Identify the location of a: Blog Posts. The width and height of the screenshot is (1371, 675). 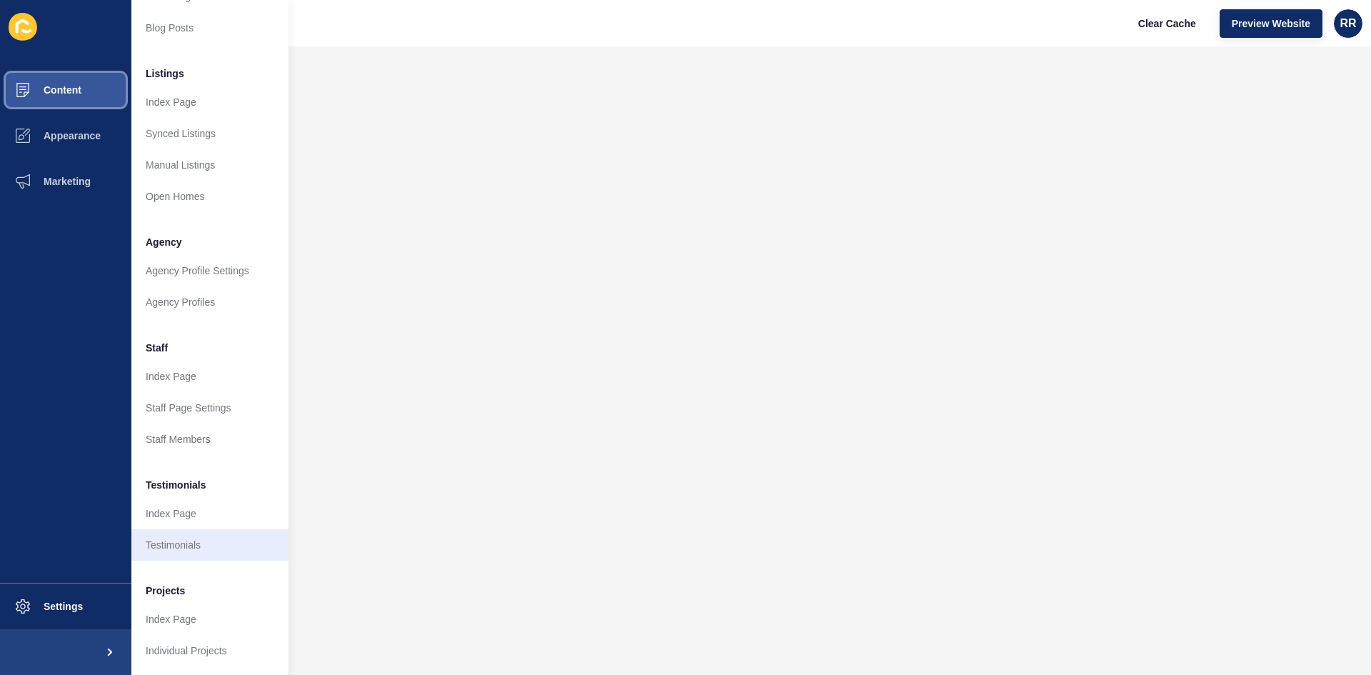
(210, 28).